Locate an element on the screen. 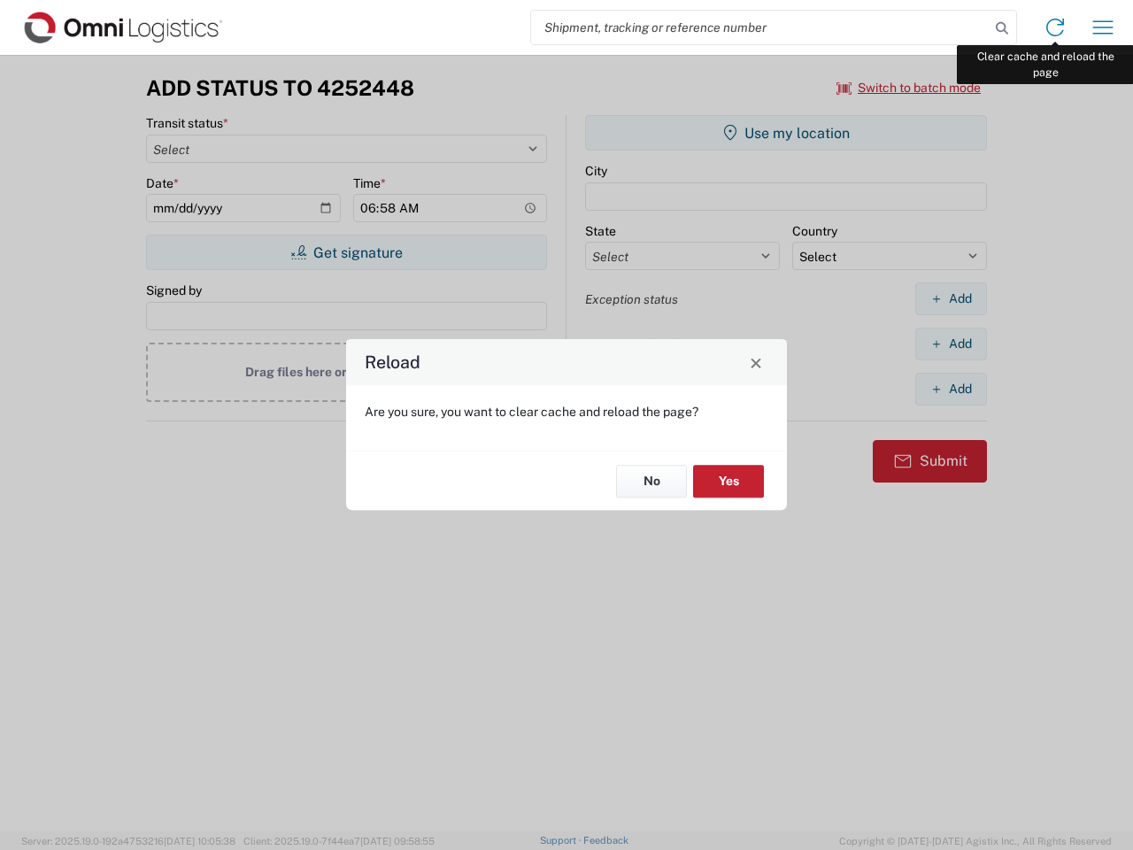  button: No is located at coordinates (652, 481).